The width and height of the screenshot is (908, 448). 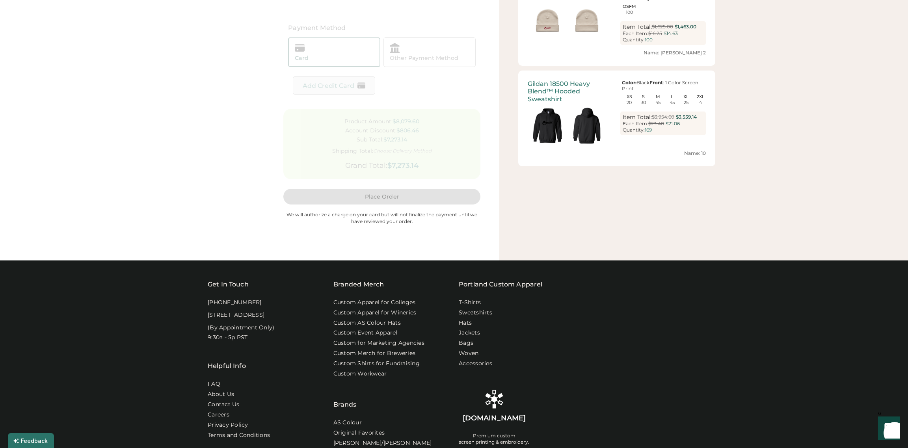 I want to click on a: Sweatshirts, so click(x=475, y=313).